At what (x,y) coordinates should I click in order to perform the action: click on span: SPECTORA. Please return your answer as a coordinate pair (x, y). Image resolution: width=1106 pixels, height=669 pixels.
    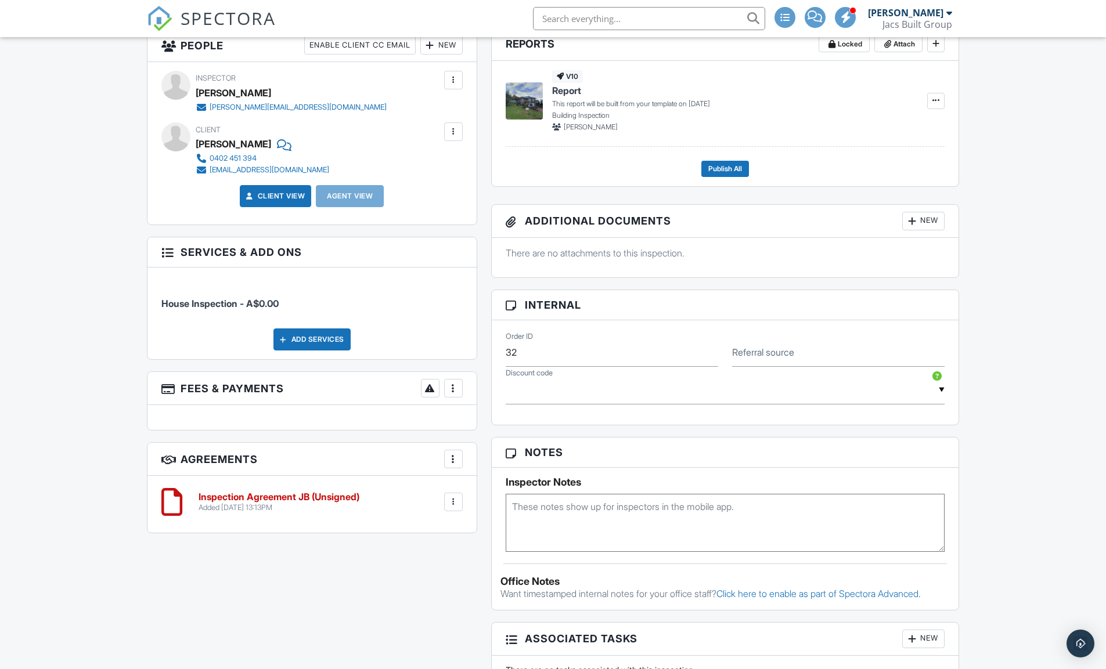
    Looking at the image, I should click on (228, 18).